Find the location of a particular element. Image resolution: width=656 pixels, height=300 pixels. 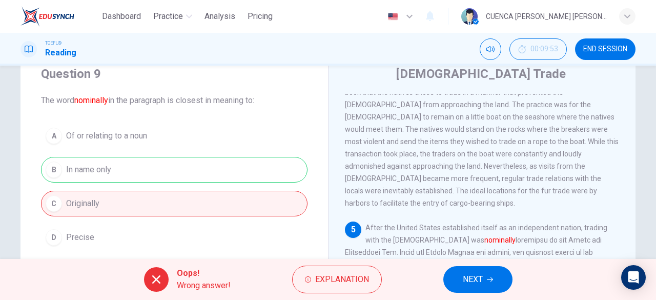

span: TOEFL® is located at coordinates (53, 43).